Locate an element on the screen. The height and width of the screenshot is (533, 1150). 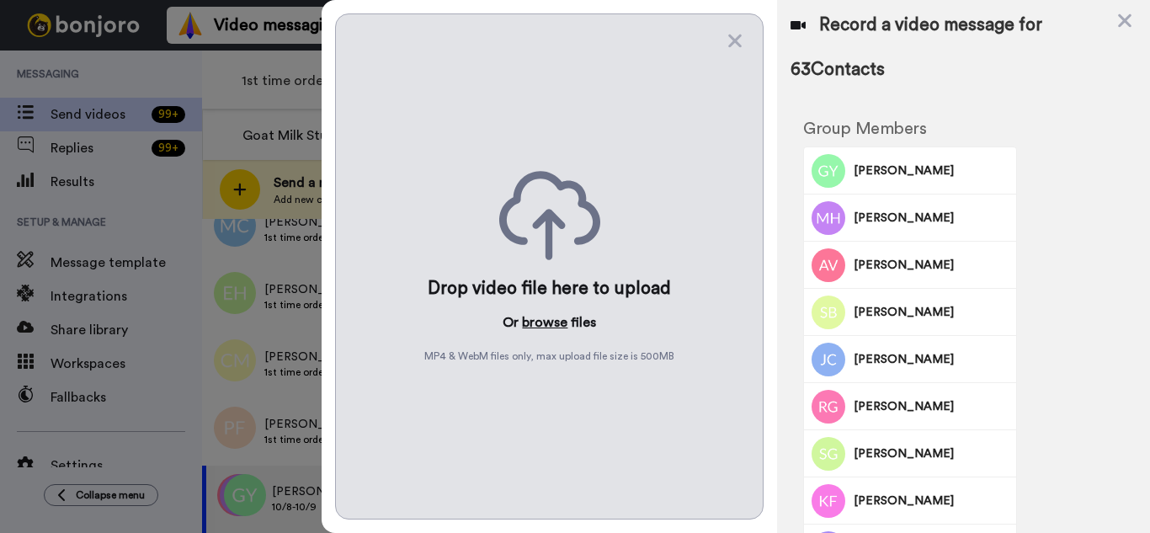
img: Image of Karen Fuellbier-Segura is located at coordinates (828, 501).